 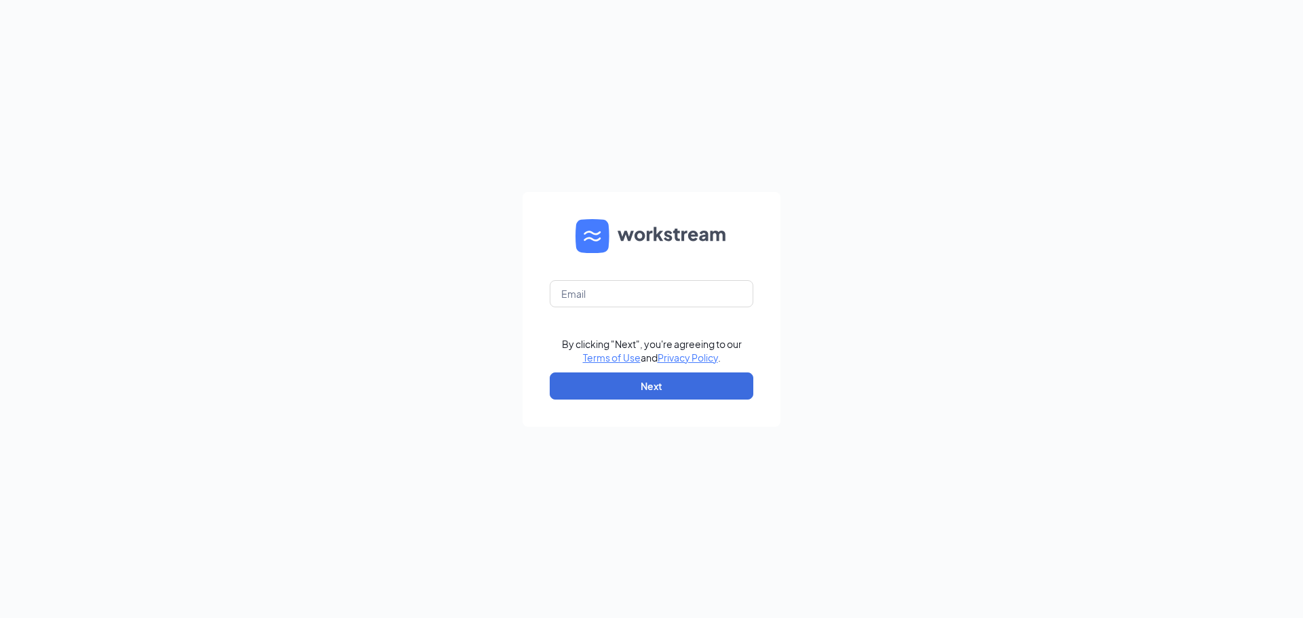 I want to click on a: Privacy Policy, so click(x=688, y=358).